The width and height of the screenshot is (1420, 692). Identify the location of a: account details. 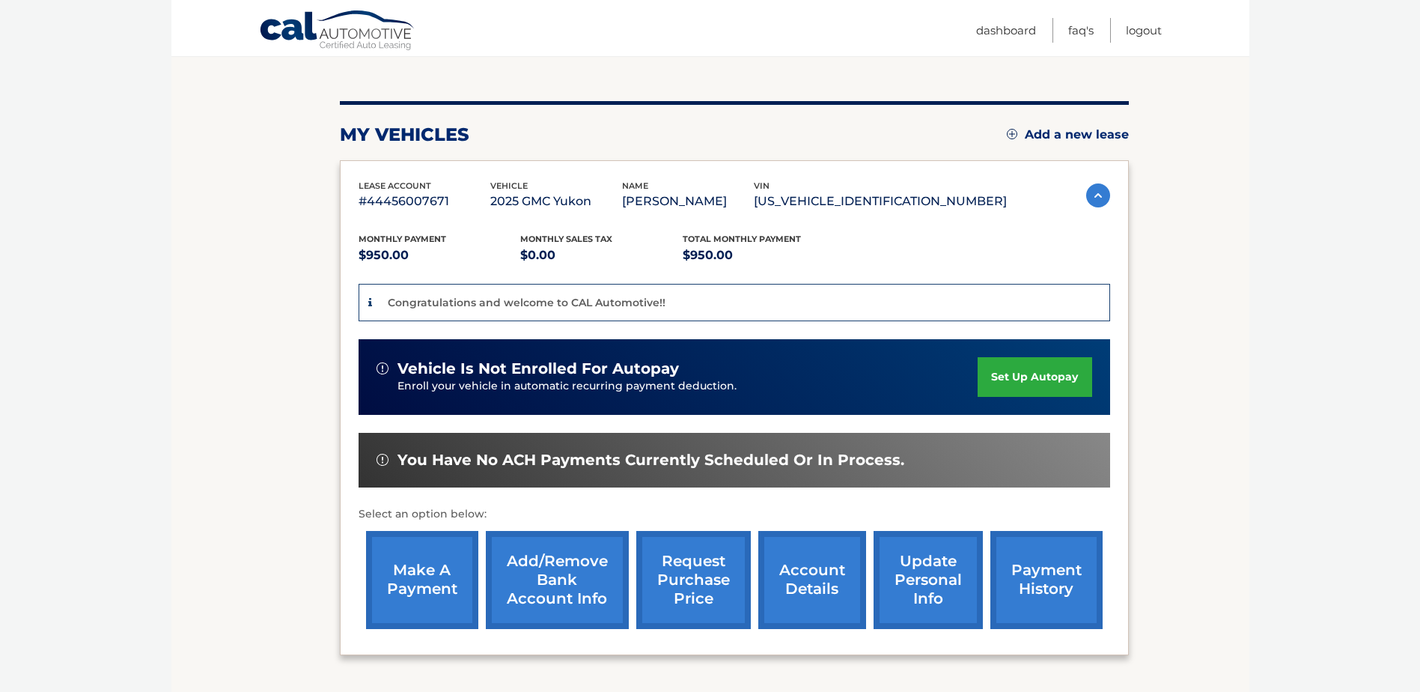
(812, 579).